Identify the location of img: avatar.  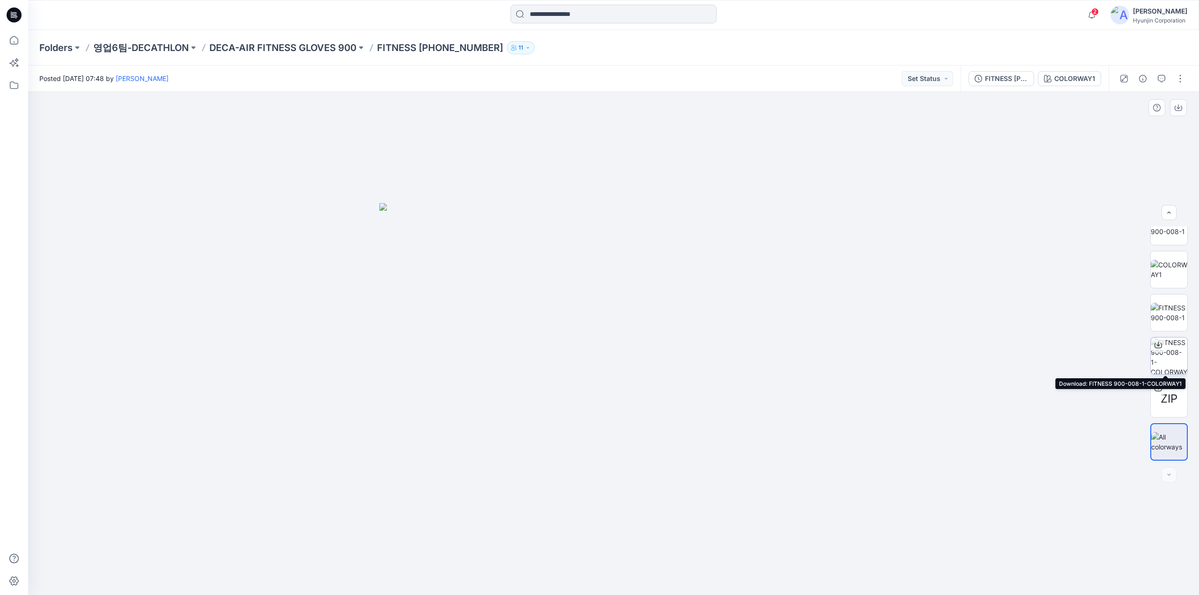
(1120, 15).